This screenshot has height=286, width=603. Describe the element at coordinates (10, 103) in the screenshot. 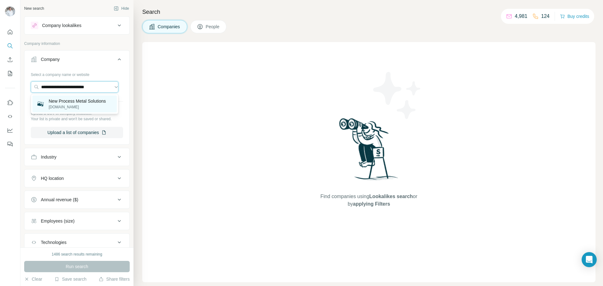

I see `button: Use Surfe on LinkedIn` at that location.